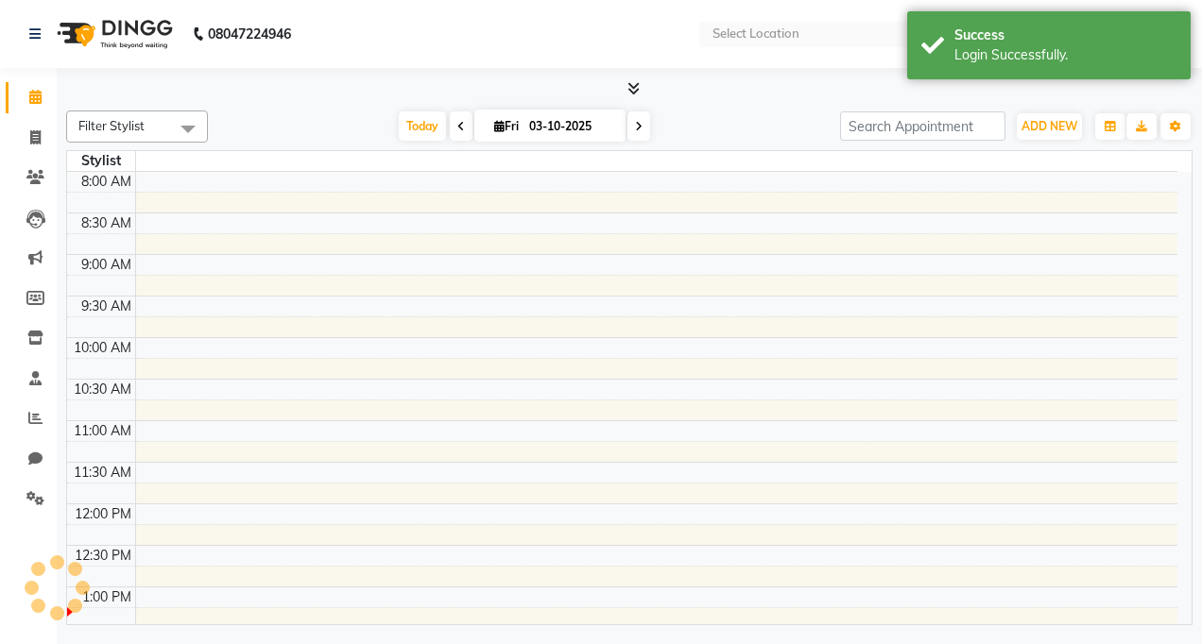  What do you see at coordinates (107, 597) in the screenshot?
I see `div: 1:00 PM` at bounding box center [107, 597].